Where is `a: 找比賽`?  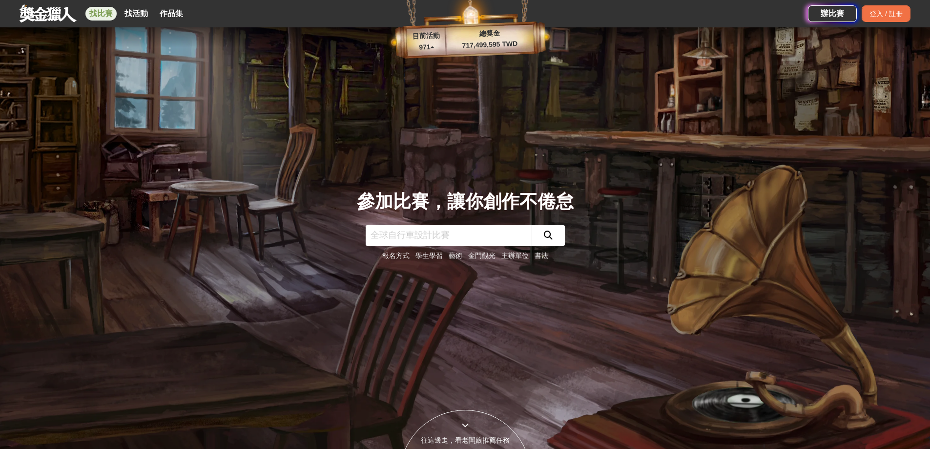
a: 找比賽 is located at coordinates (101, 14).